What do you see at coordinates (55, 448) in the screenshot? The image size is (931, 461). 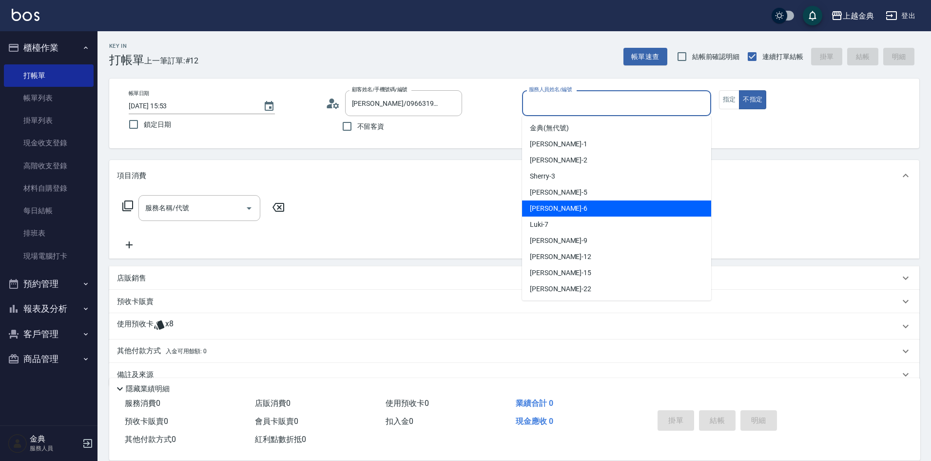 I see `p: 服務人員` at bounding box center [55, 448].